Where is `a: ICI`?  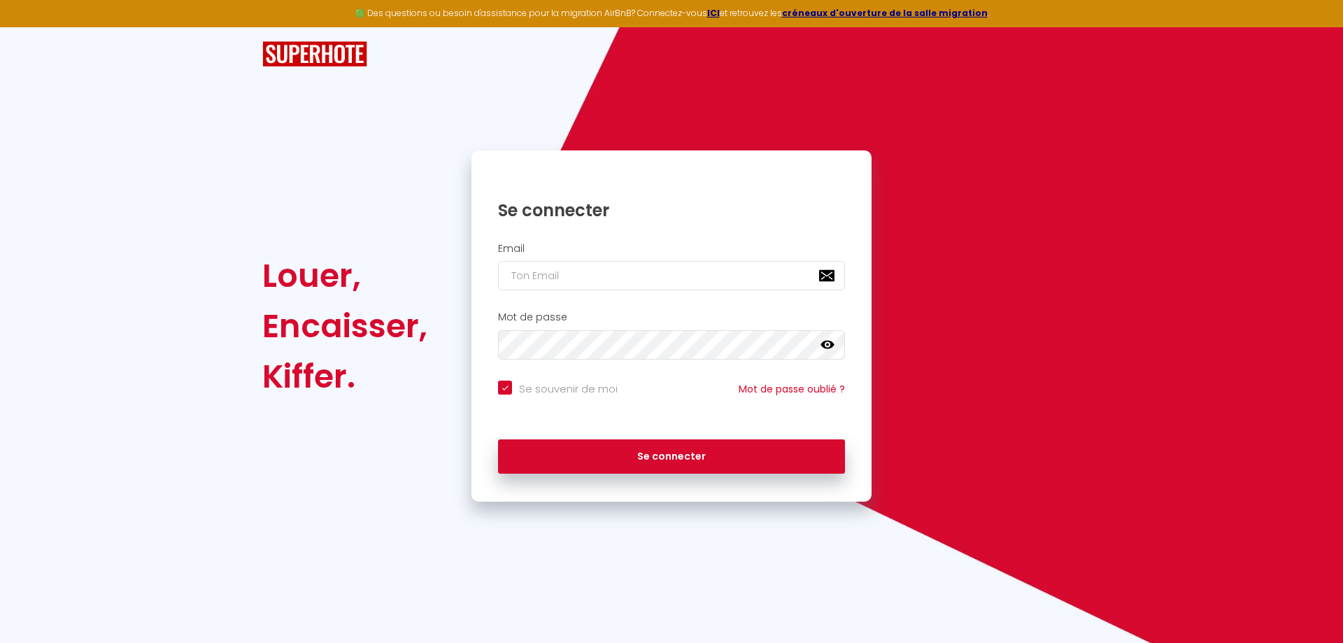 a: ICI is located at coordinates (714, 13).